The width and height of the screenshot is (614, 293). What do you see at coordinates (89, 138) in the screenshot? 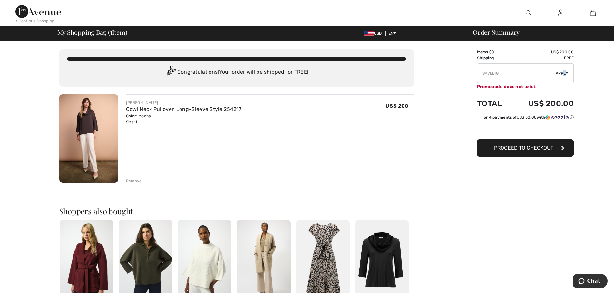
I see `img: Cowl Neck Pullover, Long-Sleeve Style 254217` at bounding box center [89, 138].